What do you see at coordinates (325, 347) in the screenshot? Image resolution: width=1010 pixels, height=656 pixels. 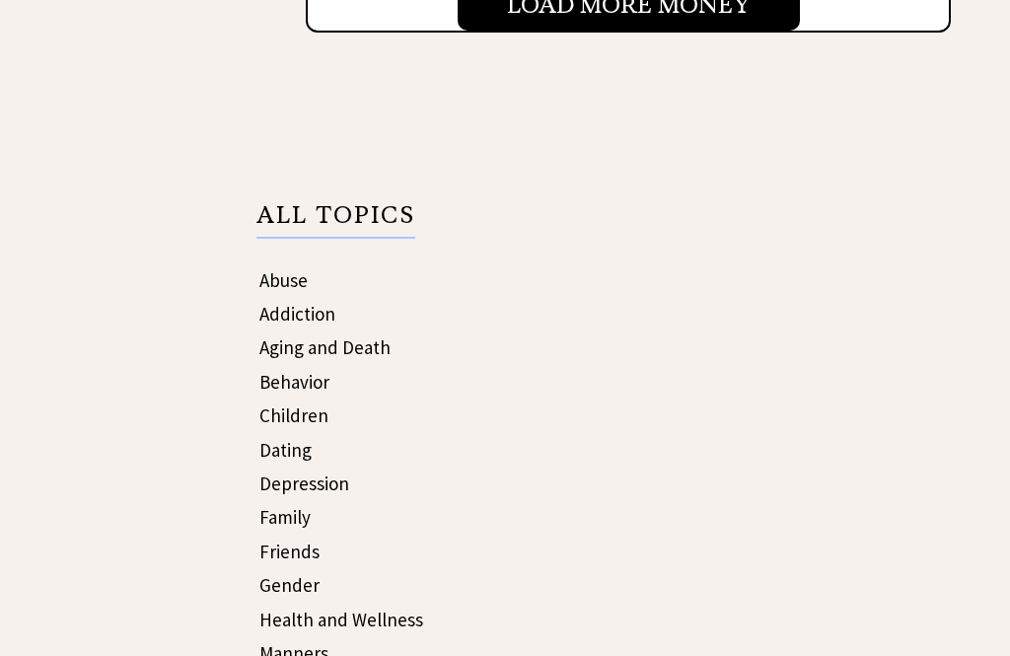 I see `a: Aging and Death` at bounding box center [325, 347].